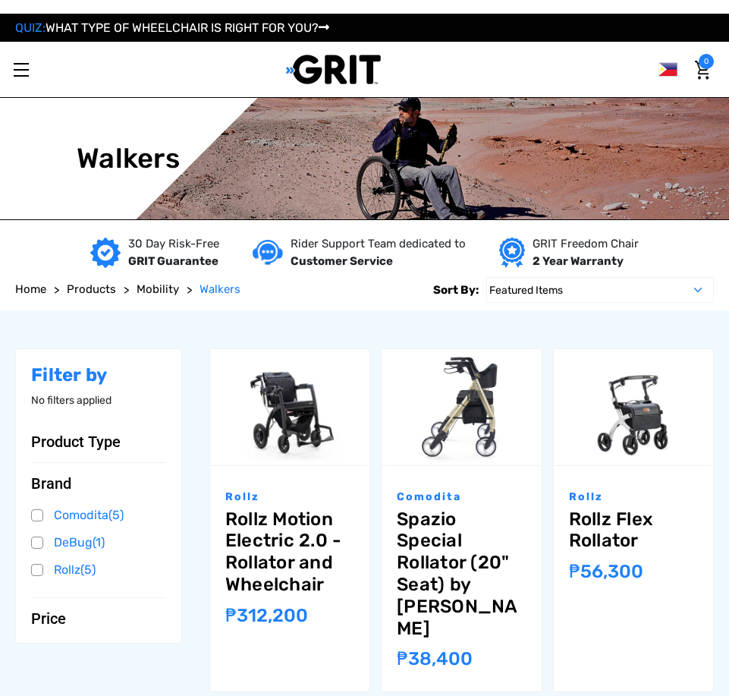 Image resolution: width=729 pixels, height=696 pixels. Describe the element at coordinates (703, 70) in the screenshot. I see `a: Cart with 0 items` at that location.